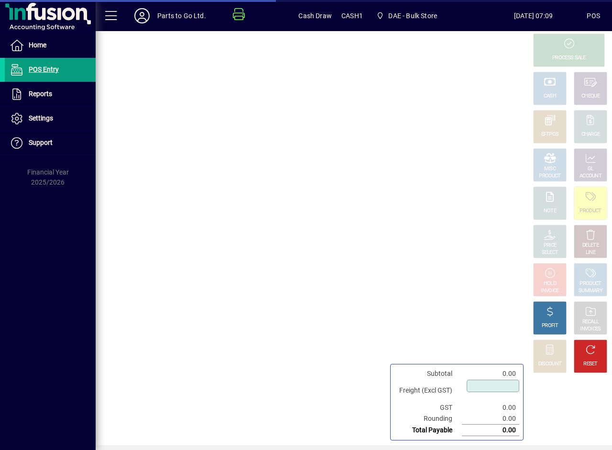 The height and width of the screenshot is (450, 612). What do you see at coordinates (50, 119) in the screenshot?
I see `a: Settings` at bounding box center [50, 119].